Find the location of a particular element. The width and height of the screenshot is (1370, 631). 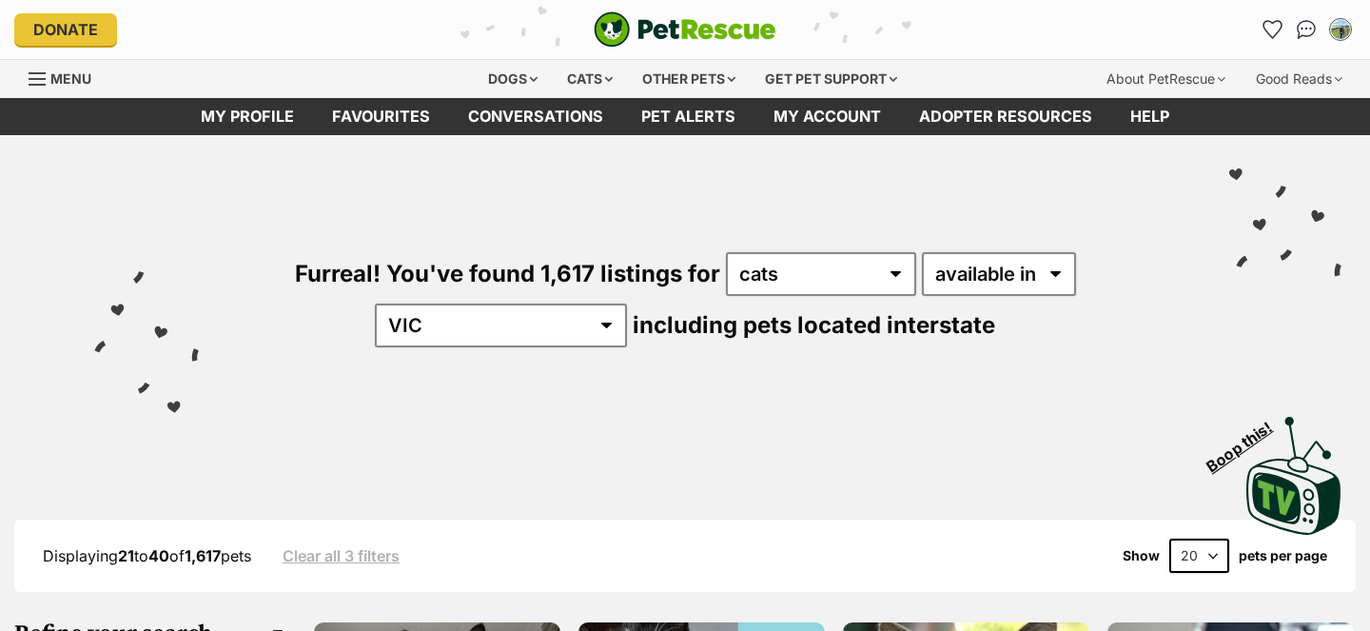

div: Good Reads is located at coordinates (1299, 79).